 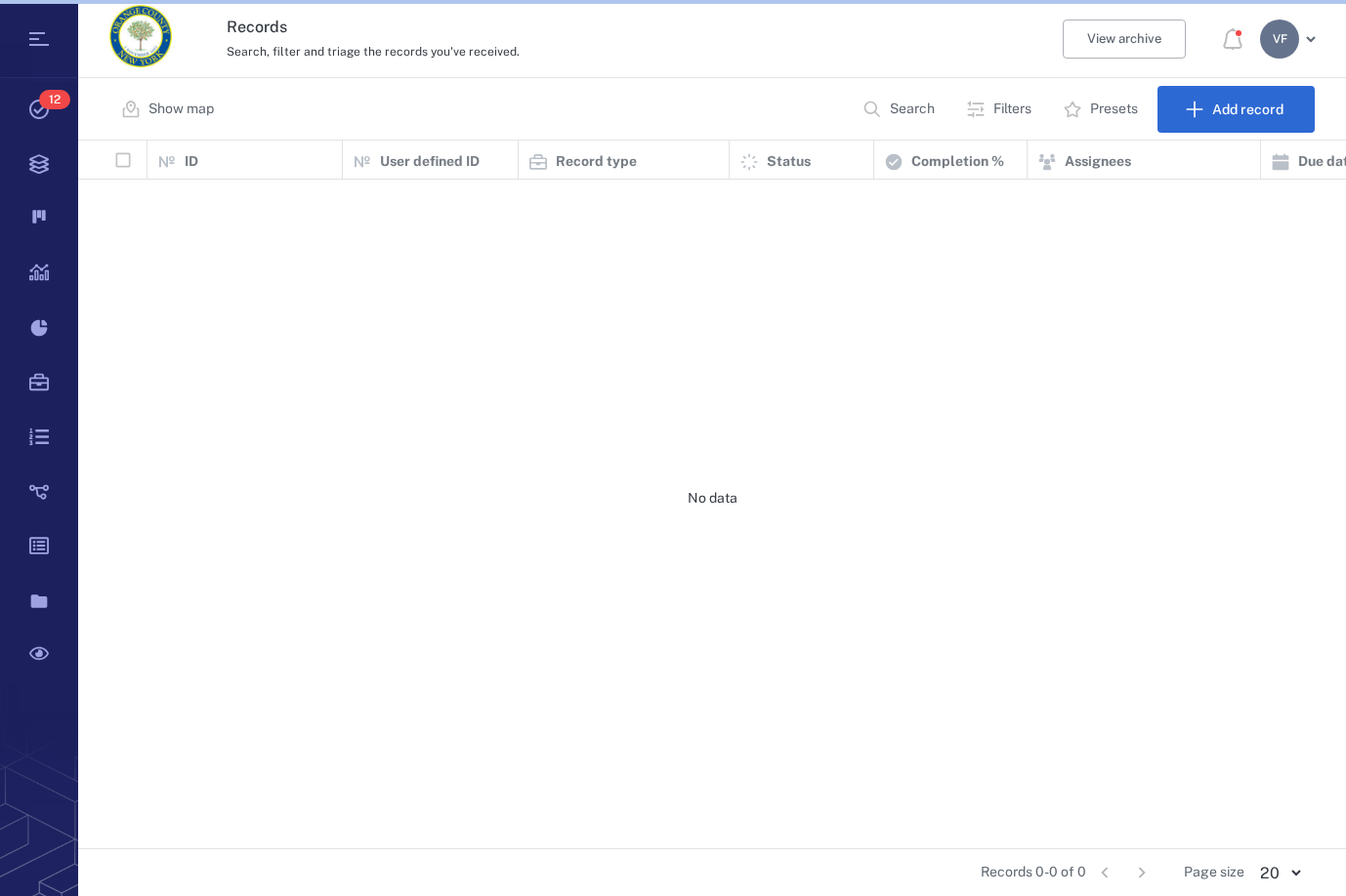 I want to click on button: Search, so click(x=900, y=110).